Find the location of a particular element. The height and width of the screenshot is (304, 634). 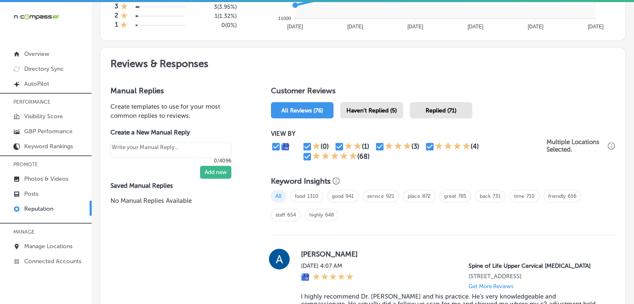

span: All Reviews (76) is located at coordinates (302, 110).